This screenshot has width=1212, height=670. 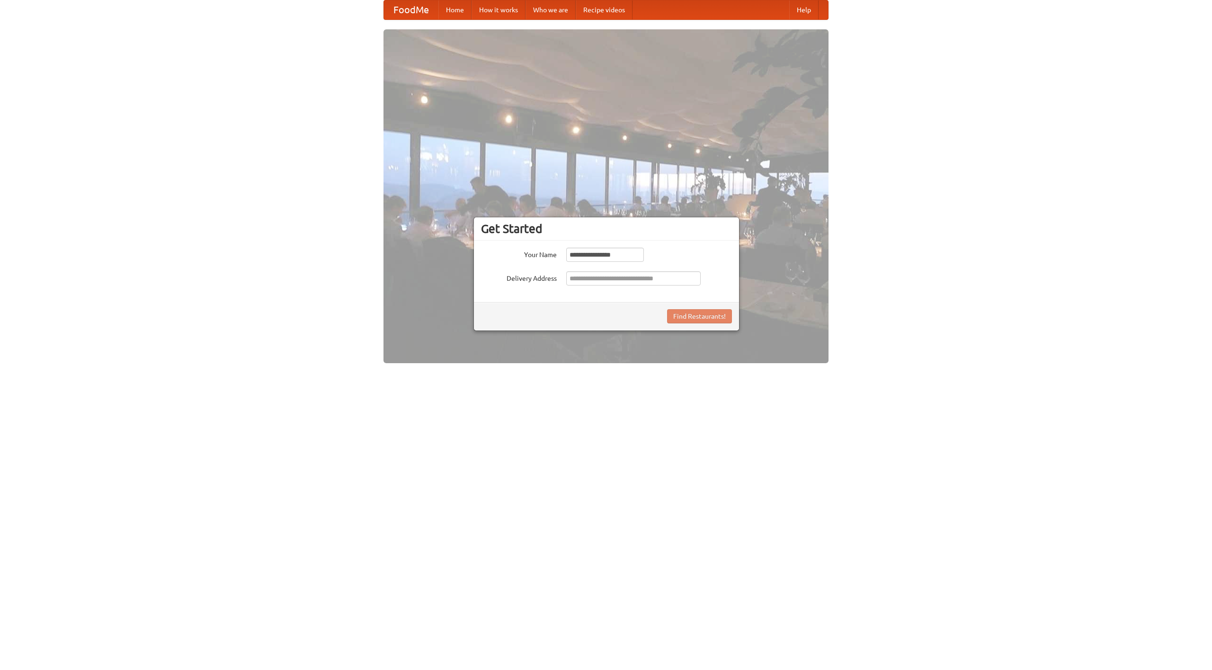 I want to click on label: Delivery Address, so click(x=519, y=277).